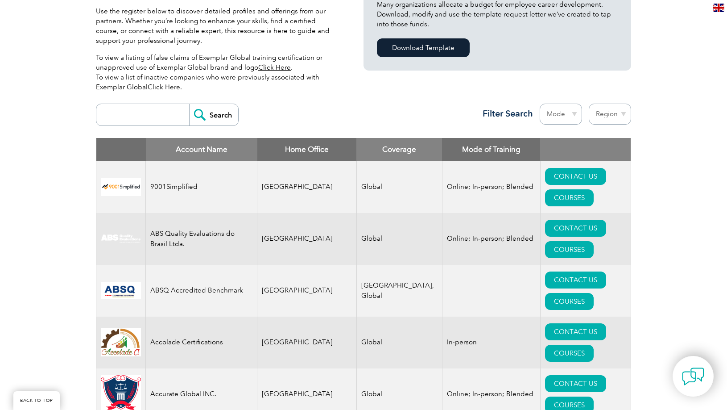 This screenshot has width=727, height=410. Describe the element at coordinates (693, 376) in the screenshot. I see `img: contact-chat.png` at that location.